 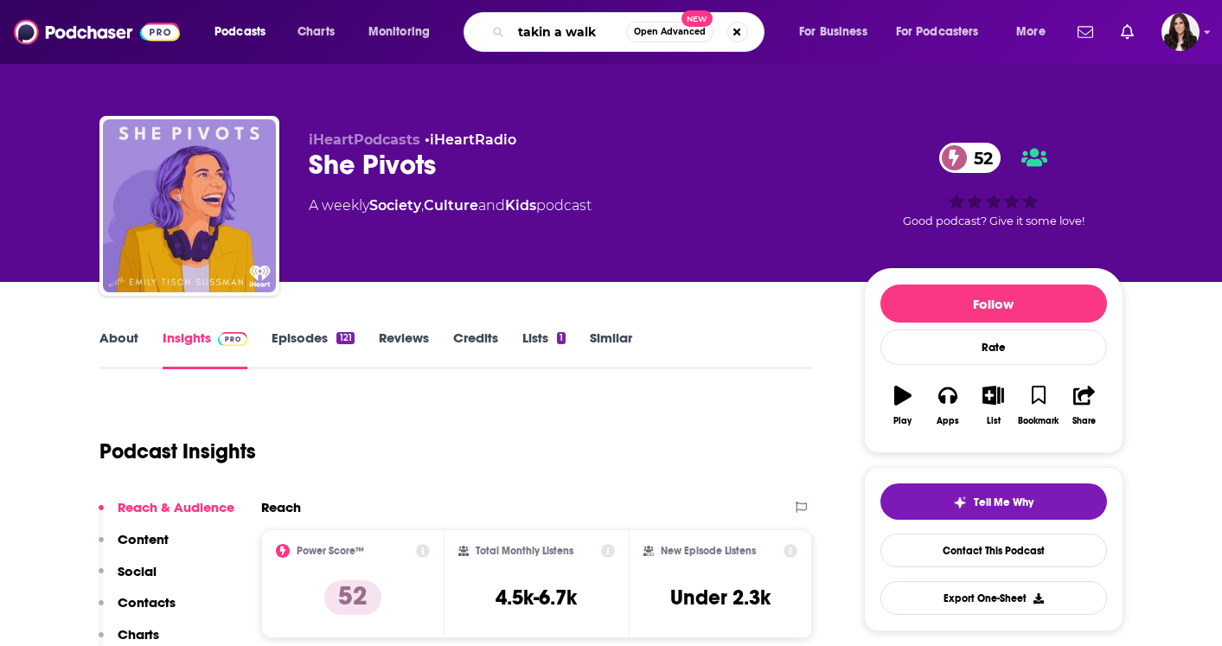 What do you see at coordinates (1181, 32) in the screenshot?
I see `button: Show profile menu` at bounding box center [1181, 32].